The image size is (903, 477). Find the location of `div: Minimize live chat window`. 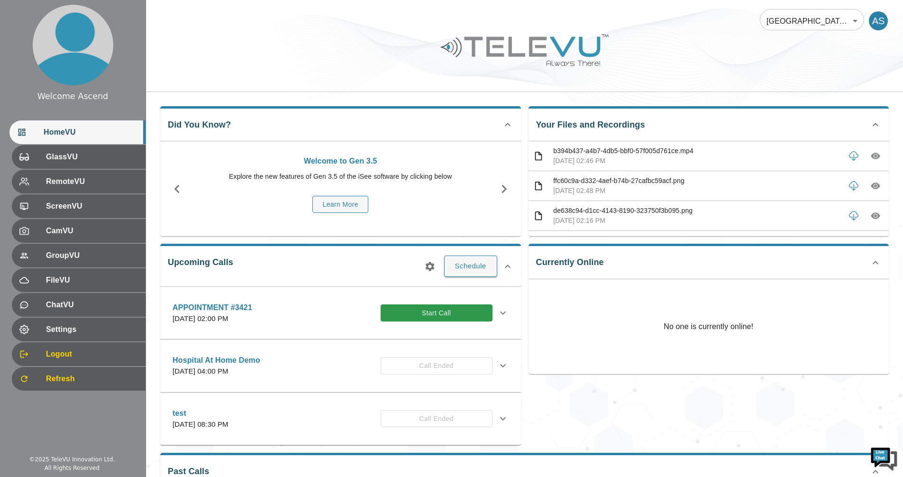

div: Minimize live chat window is located at coordinates (167, 16).